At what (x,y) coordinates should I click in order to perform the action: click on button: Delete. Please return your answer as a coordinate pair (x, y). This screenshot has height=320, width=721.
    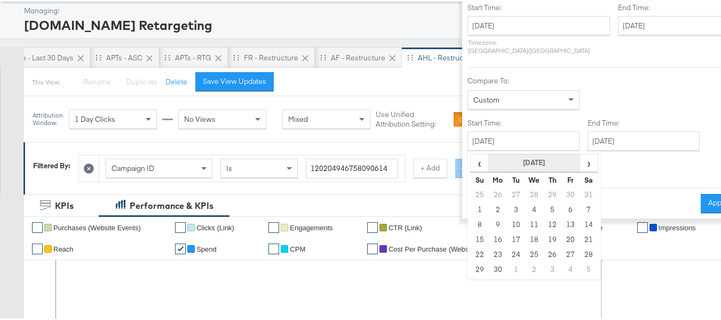
    Looking at the image, I should click on (176, 80).